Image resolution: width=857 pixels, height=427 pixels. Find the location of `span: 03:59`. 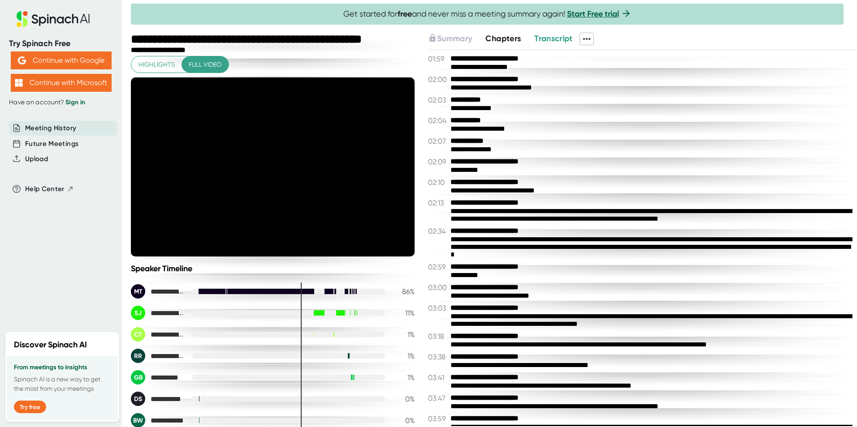

span: 03:59 is located at coordinates (438, 419).